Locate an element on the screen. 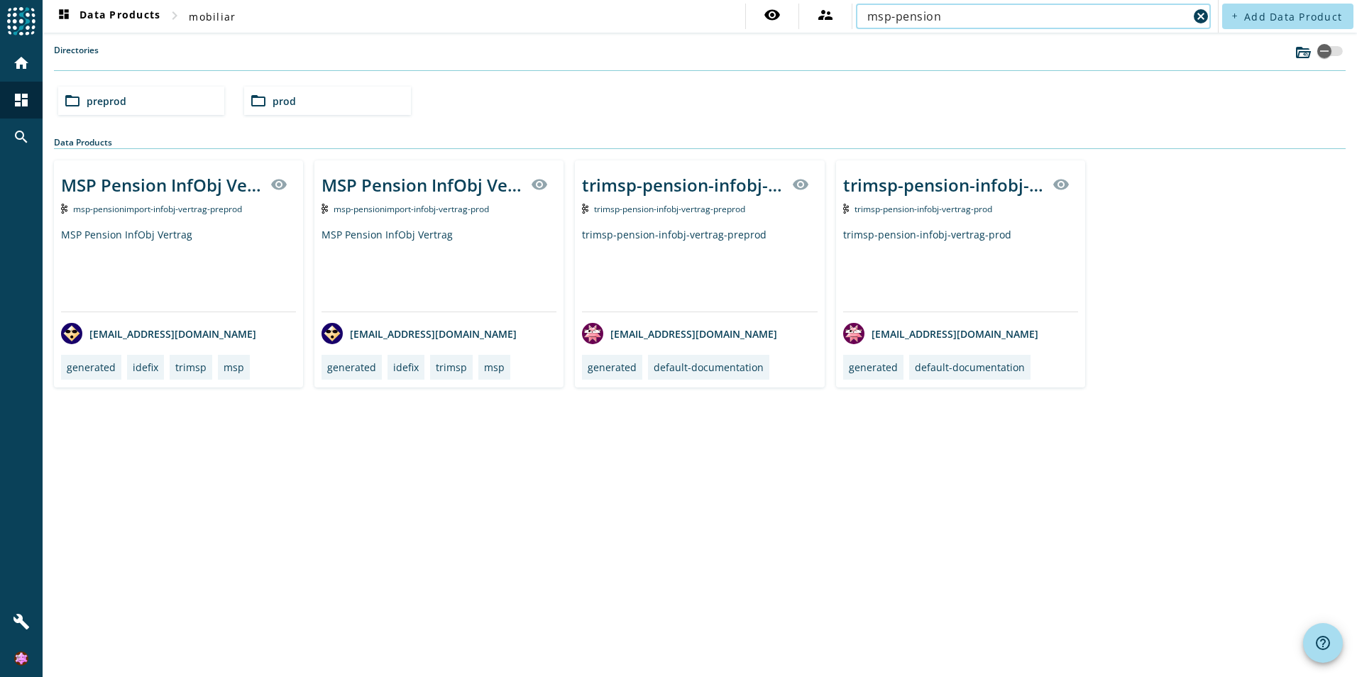  mat-icon: supervisor_account is located at coordinates (825, 15).